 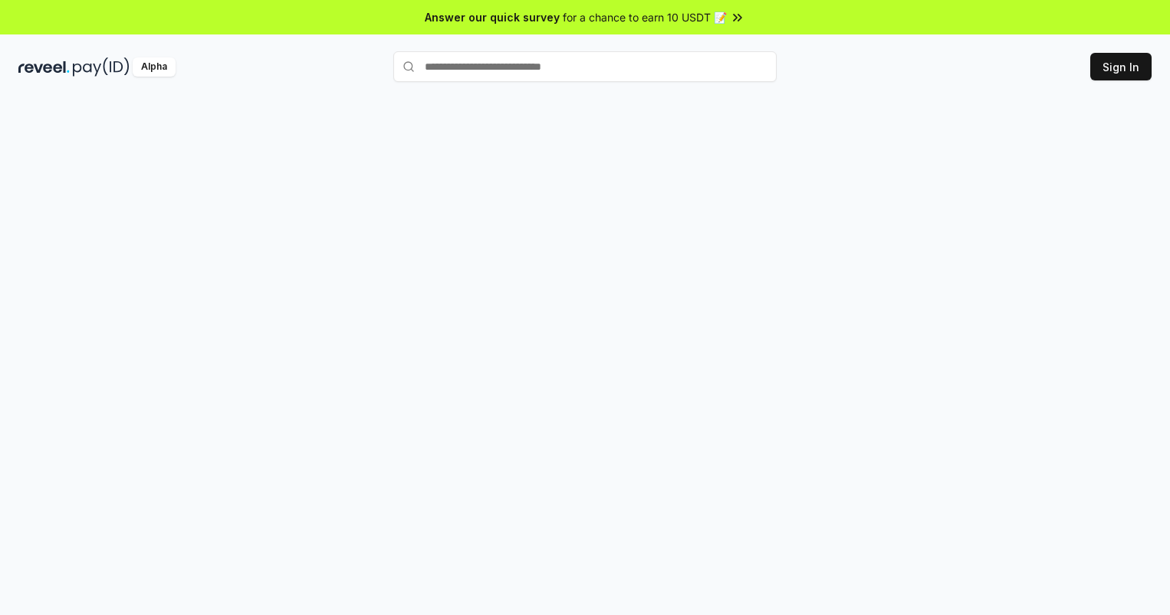 I want to click on img: pay_id, so click(x=101, y=67).